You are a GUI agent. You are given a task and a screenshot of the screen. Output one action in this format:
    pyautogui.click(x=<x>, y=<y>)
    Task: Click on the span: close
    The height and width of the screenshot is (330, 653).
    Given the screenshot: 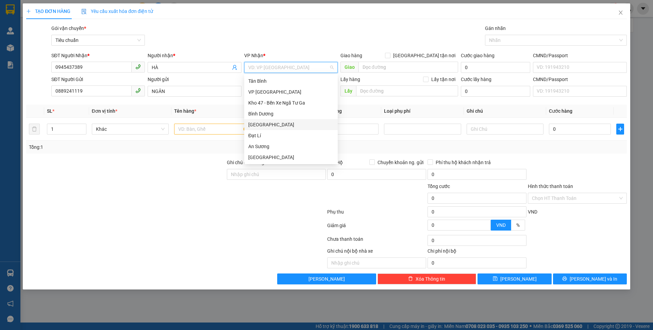 What is the action you would take?
    pyautogui.click(x=621, y=13)
    